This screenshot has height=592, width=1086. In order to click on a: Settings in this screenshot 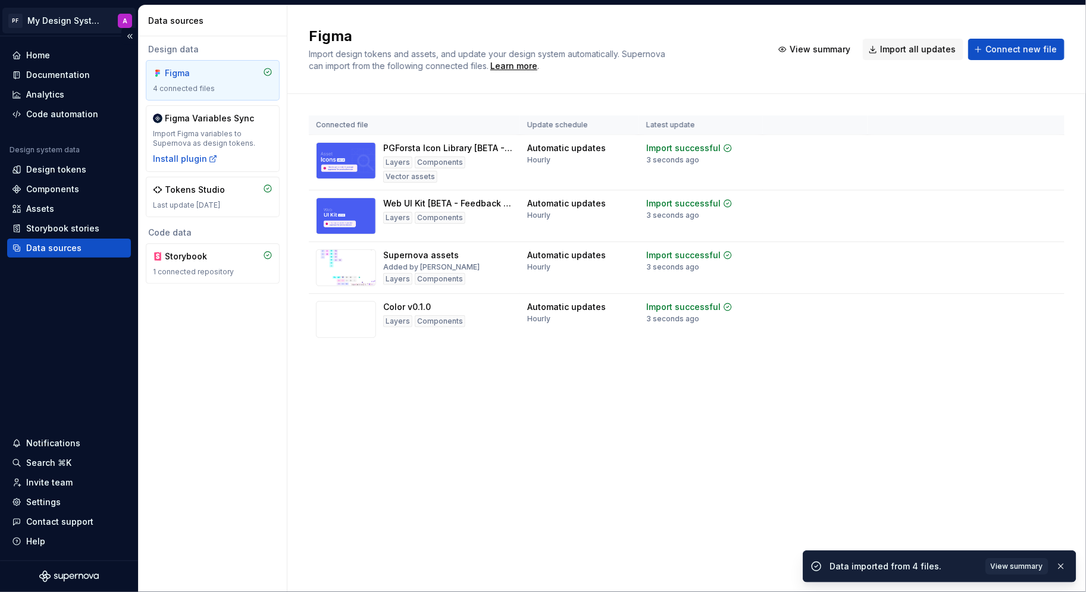, I will do `click(69, 502)`.